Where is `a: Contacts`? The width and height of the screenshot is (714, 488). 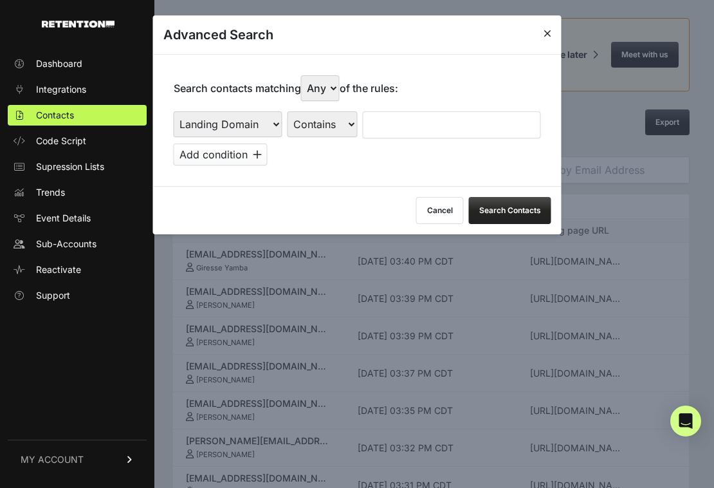 a: Contacts is located at coordinates (77, 115).